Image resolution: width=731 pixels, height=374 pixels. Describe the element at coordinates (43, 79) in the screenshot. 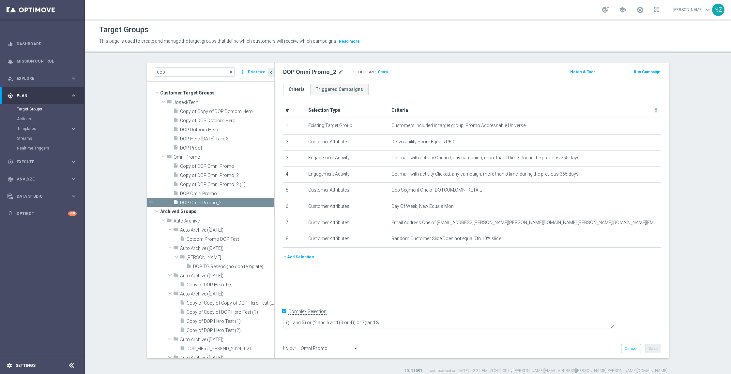

I see `span: Explore` at that location.